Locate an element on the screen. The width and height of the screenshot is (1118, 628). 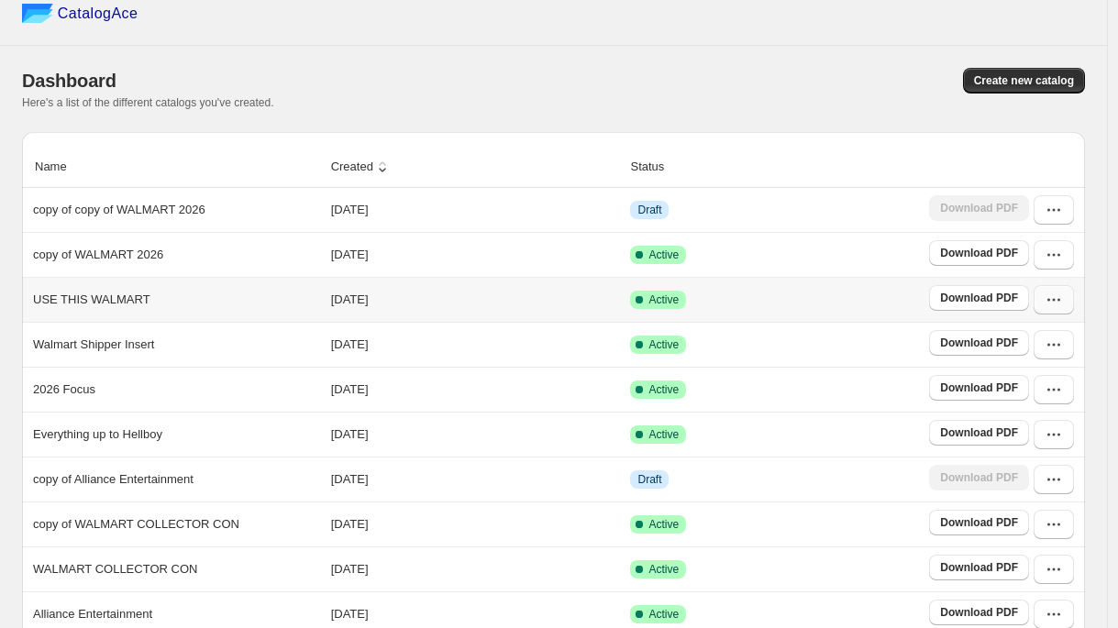
p: copy of WALMART COLLECTOR CON is located at coordinates (136, 525).